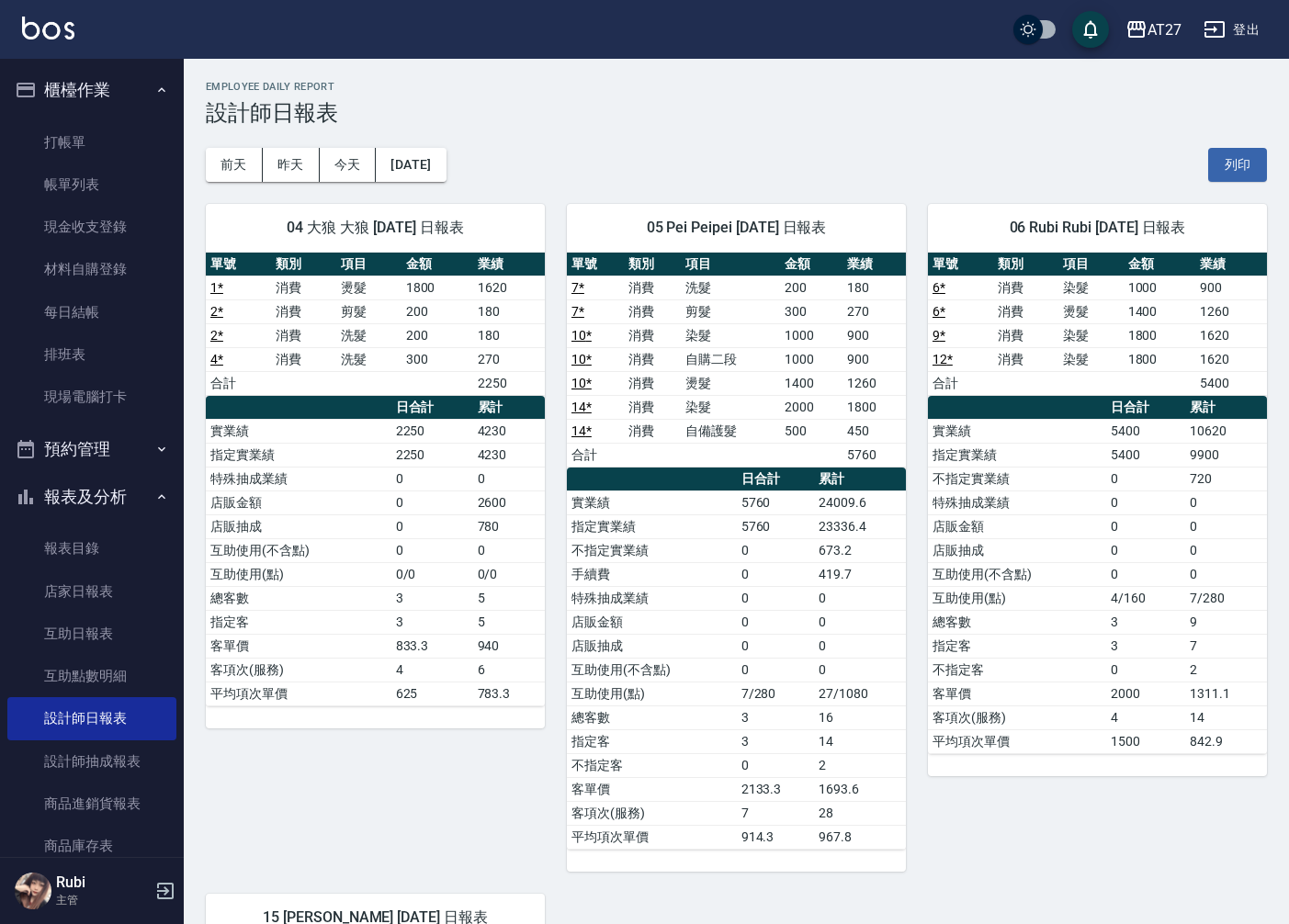 This screenshot has height=924, width=1289. I want to click on td: 不指定實業績, so click(651, 550).